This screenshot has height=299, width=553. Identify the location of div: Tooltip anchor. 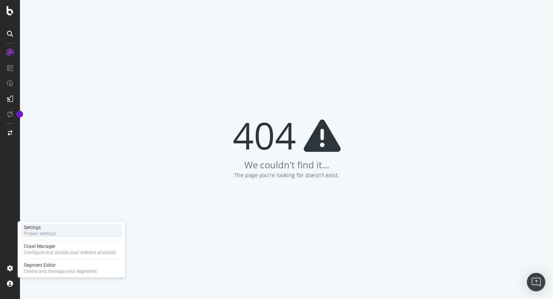
(20, 114).